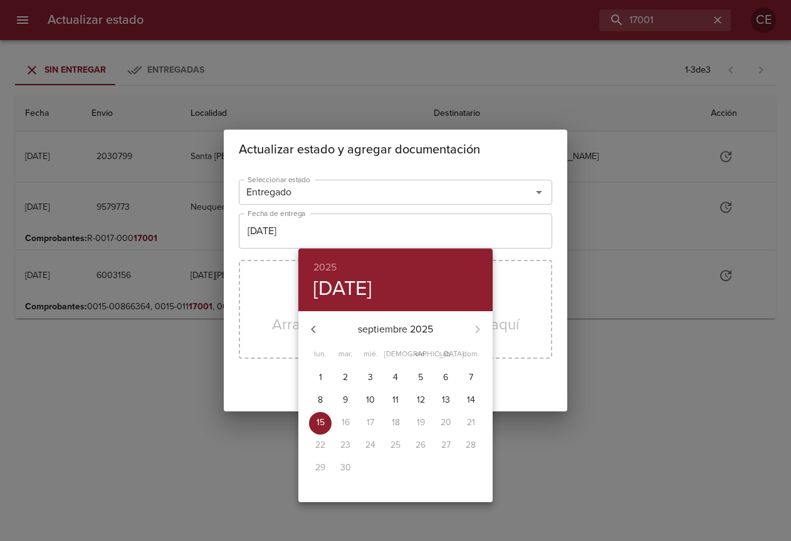  What do you see at coordinates (471, 378) in the screenshot?
I see `p: 7` at bounding box center [471, 378].